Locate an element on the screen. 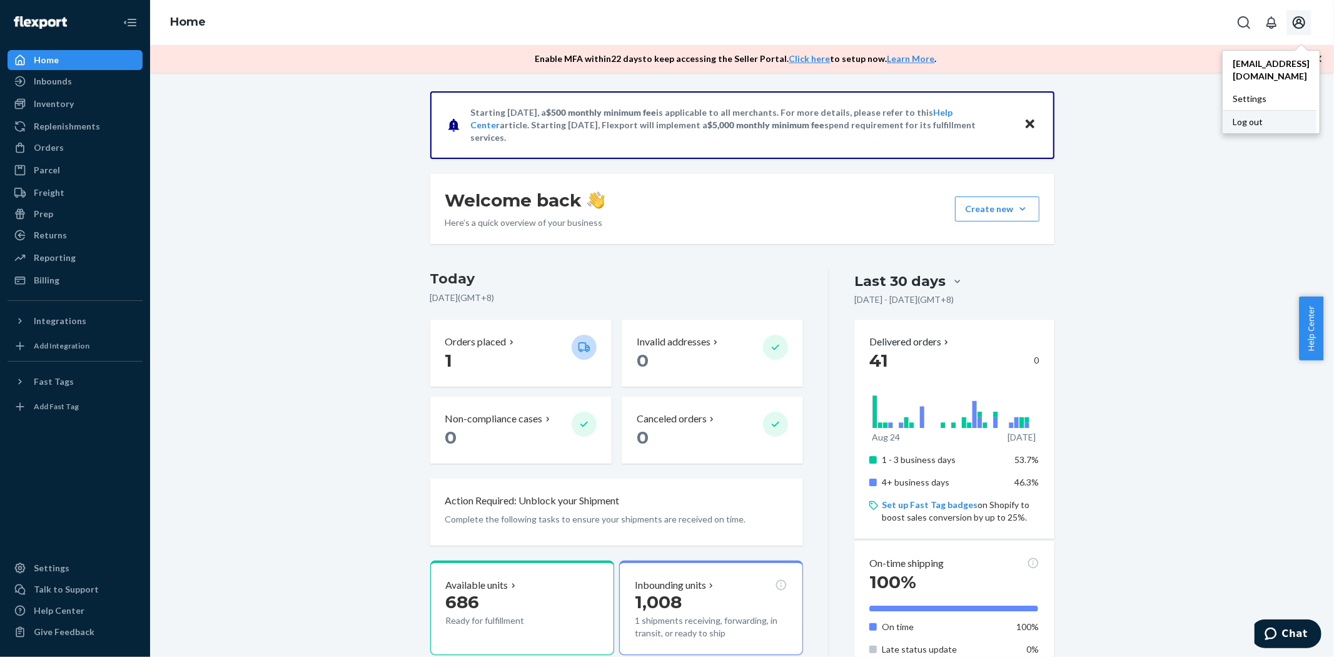 The width and height of the screenshot is (1334, 657). p: Here’s a quick overview of your business is located at coordinates (525, 223).